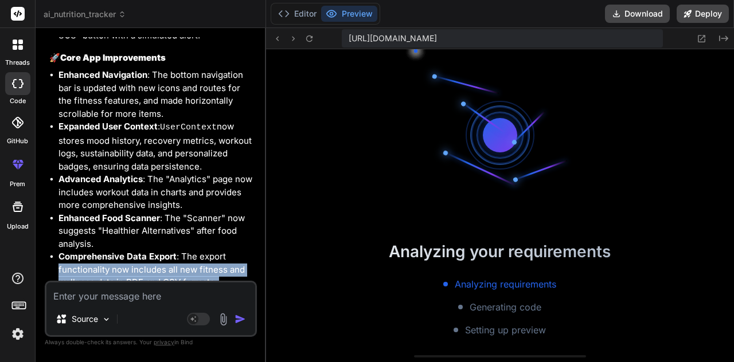 This screenshot has width=734, height=362. I want to click on label: prem, so click(17, 184).